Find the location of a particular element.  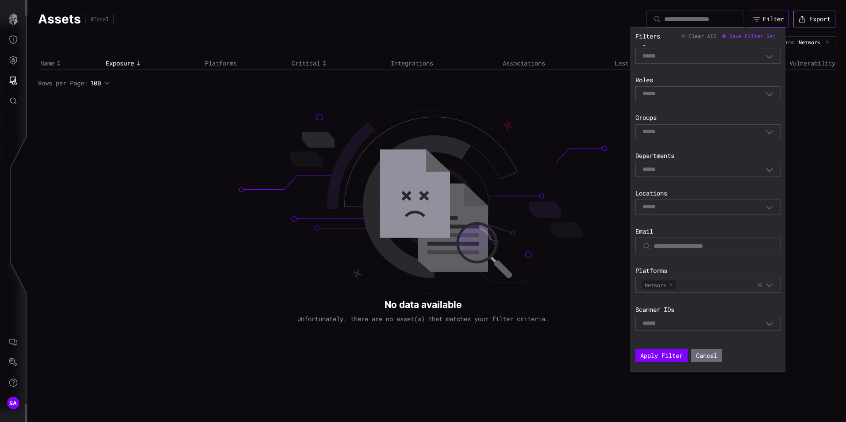

span: Rows per Page: is located at coordinates (63, 83).